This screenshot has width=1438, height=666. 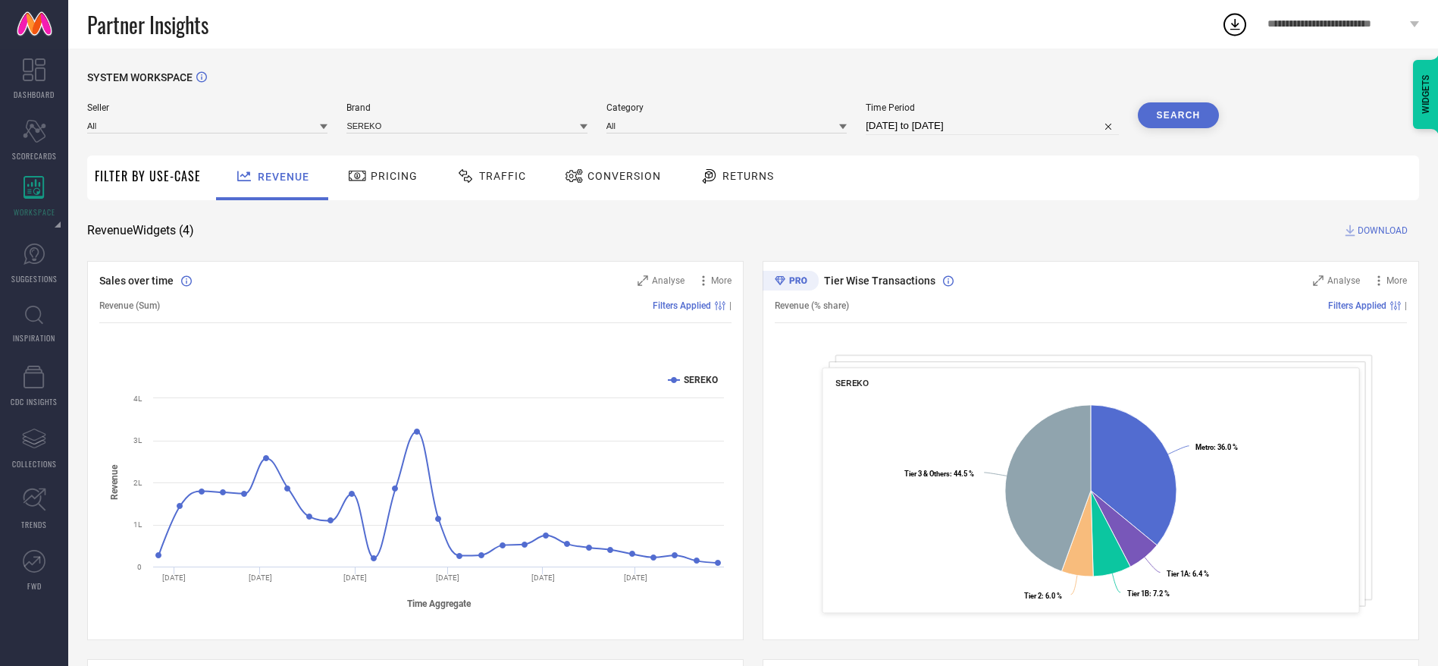 I want to click on text: 4L, so click(x=138, y=398).